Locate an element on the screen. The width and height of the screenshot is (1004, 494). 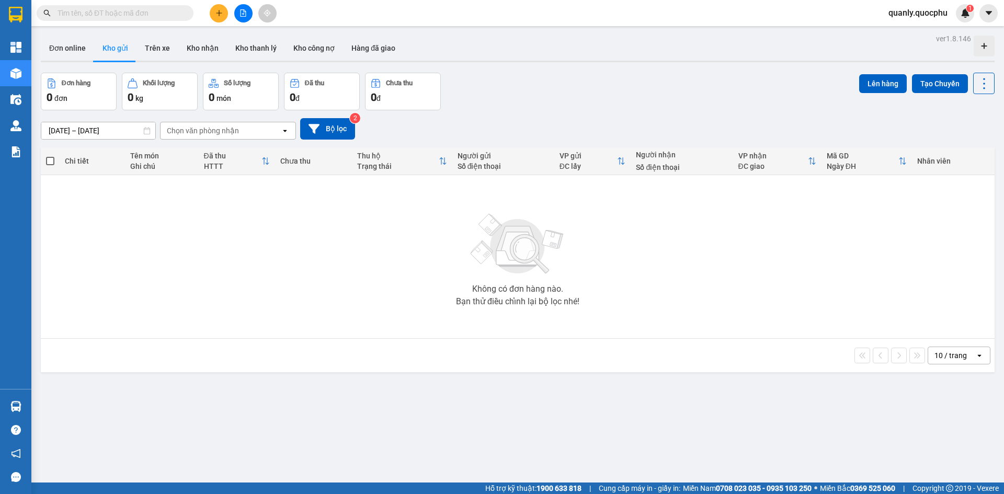
button: Lên hàng is located at coordinates (883, 84).